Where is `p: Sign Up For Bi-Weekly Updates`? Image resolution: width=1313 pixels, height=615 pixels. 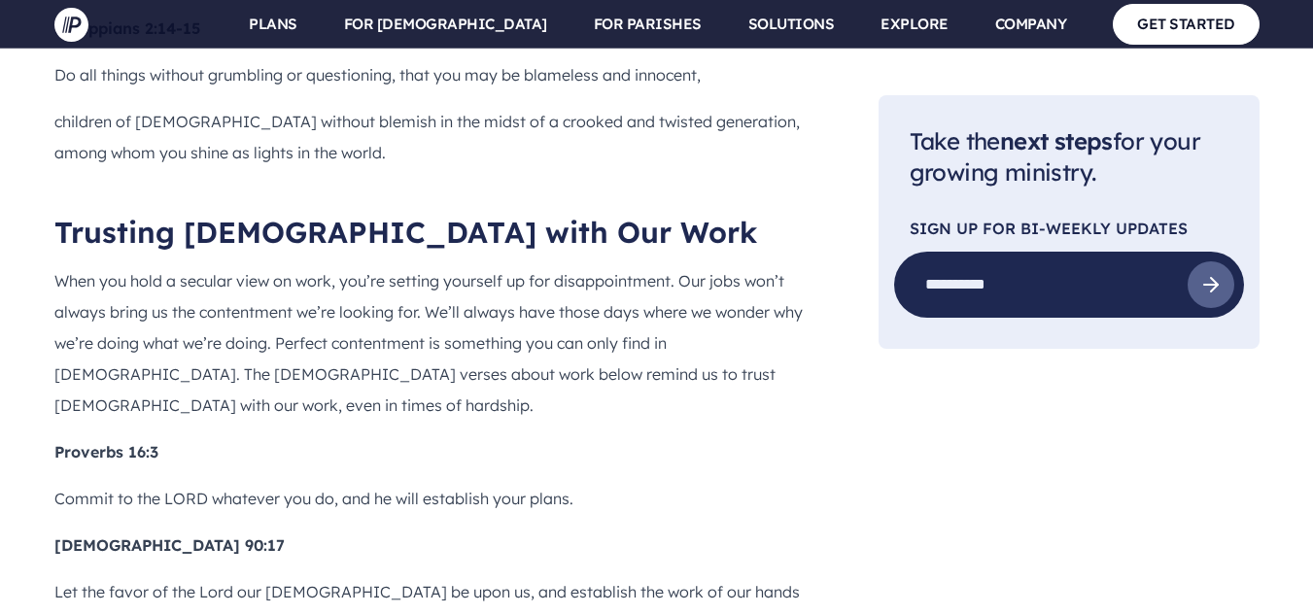 p: Sign Up For Bi-Weekly Updates is located at coordinates (1069, 229).